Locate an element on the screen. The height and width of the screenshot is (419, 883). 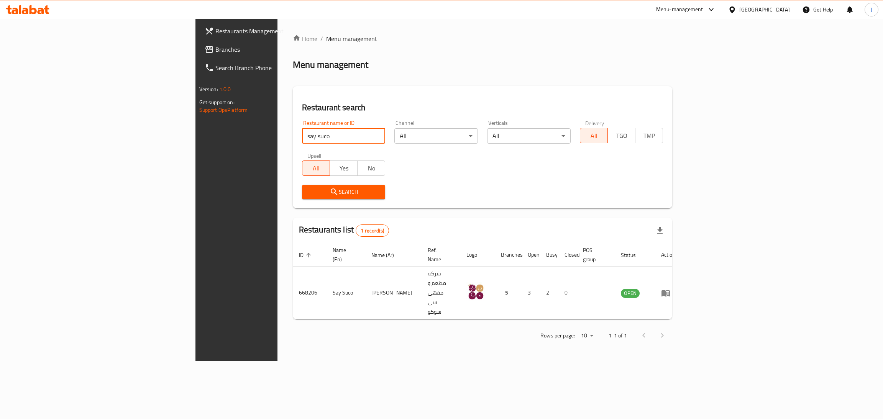
div: Total records count is located at coordinates (372, 231).